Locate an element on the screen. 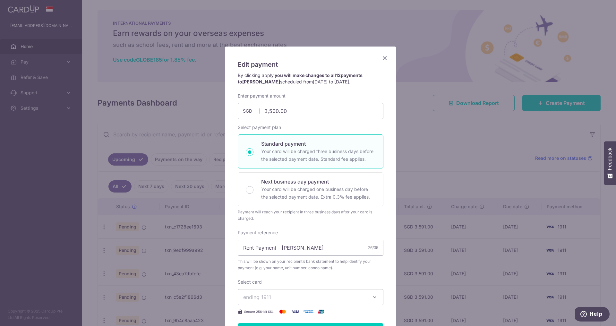 Image resolution: width=616 pixels, height=326 pixels. img: American Express is located at coordinates (308, 311).